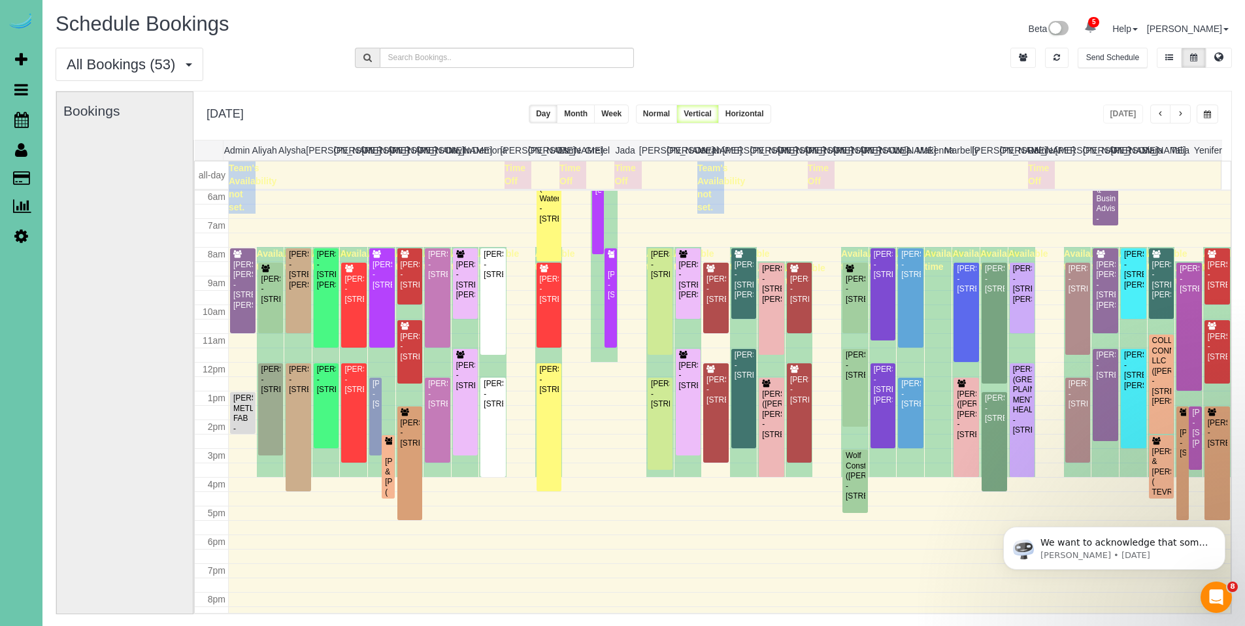 This screenshot has height=626, width=1245. What do you see at coordinates (507, 58) in the screenshot?
I see `input: Search Bookings..` at bounding box center [507, 58].